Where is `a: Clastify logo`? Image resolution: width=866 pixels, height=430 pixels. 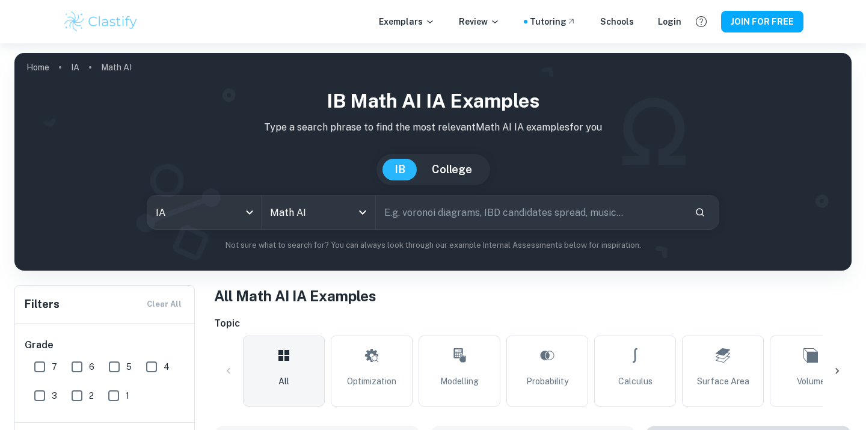 a: Clastify logo is located at coordinates (100, 22).